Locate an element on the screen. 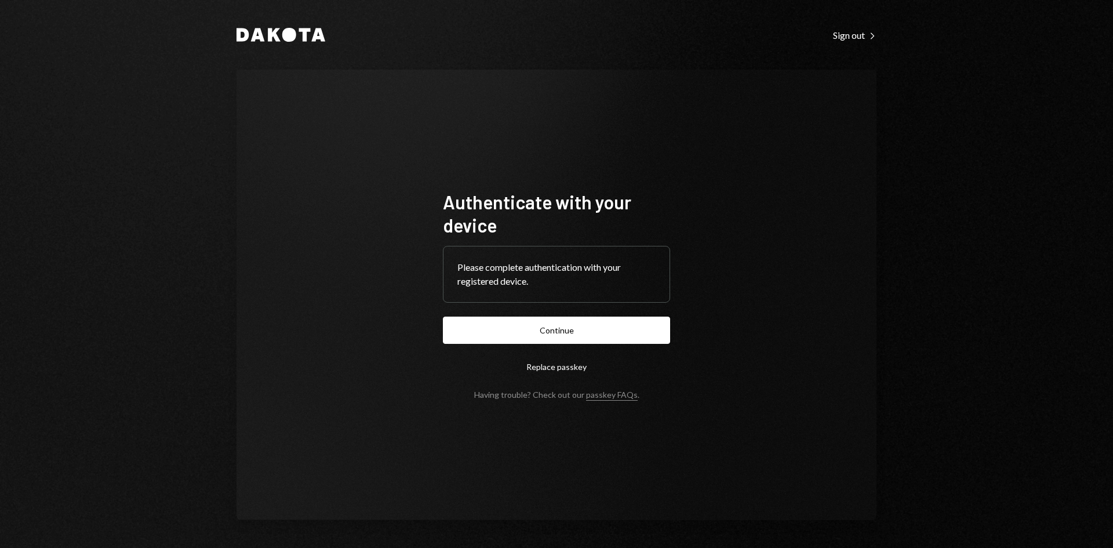 This screenshot has width=1113, height=548. button: Replace passkey is located at coordinates (557, 366).